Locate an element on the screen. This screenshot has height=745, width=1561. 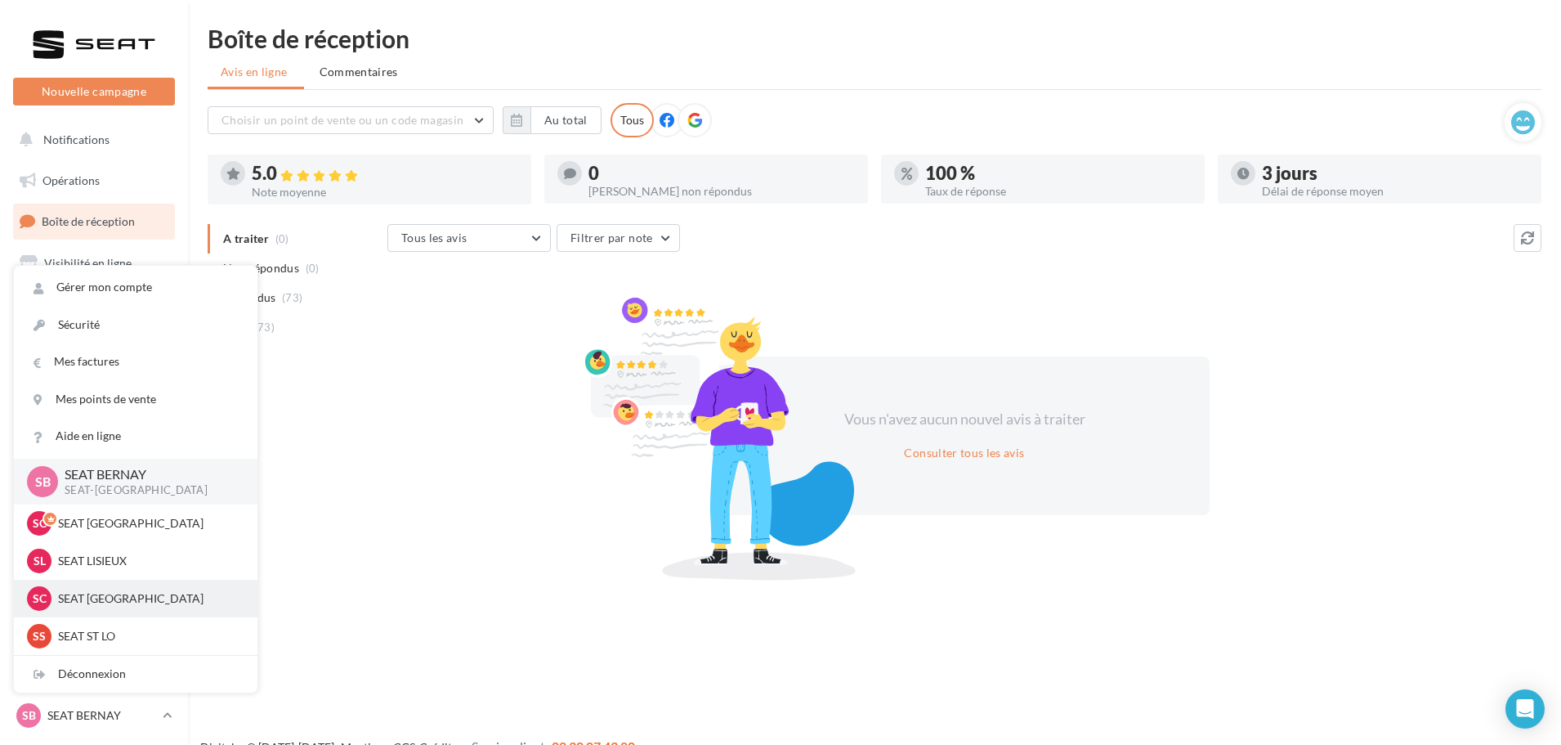
a: Calendrier is located at coordinates (94, 426).